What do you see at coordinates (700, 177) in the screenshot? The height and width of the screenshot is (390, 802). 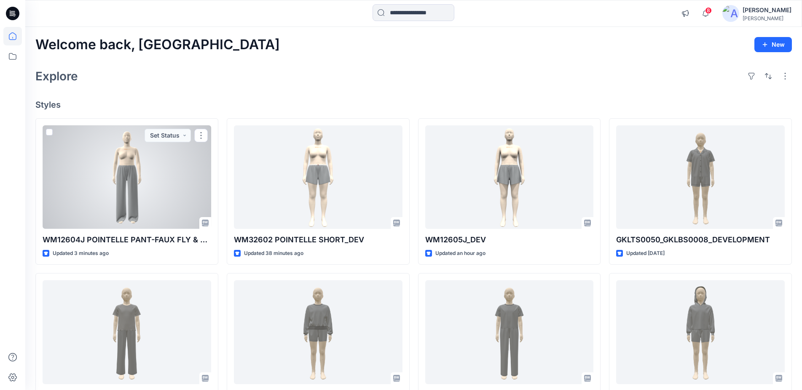 I see `a: GKLTS0050_GKLBS0008_DEVELOPMENT` at bounding box center [700, 177].